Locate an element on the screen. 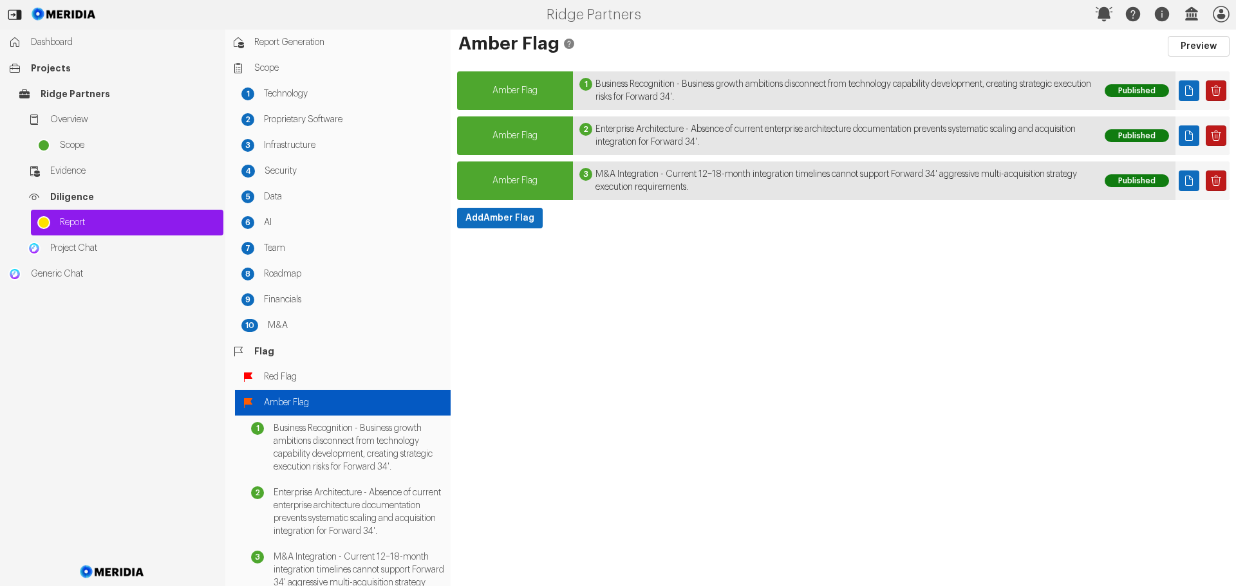  div: 4 is located at coordinates (248, 171).